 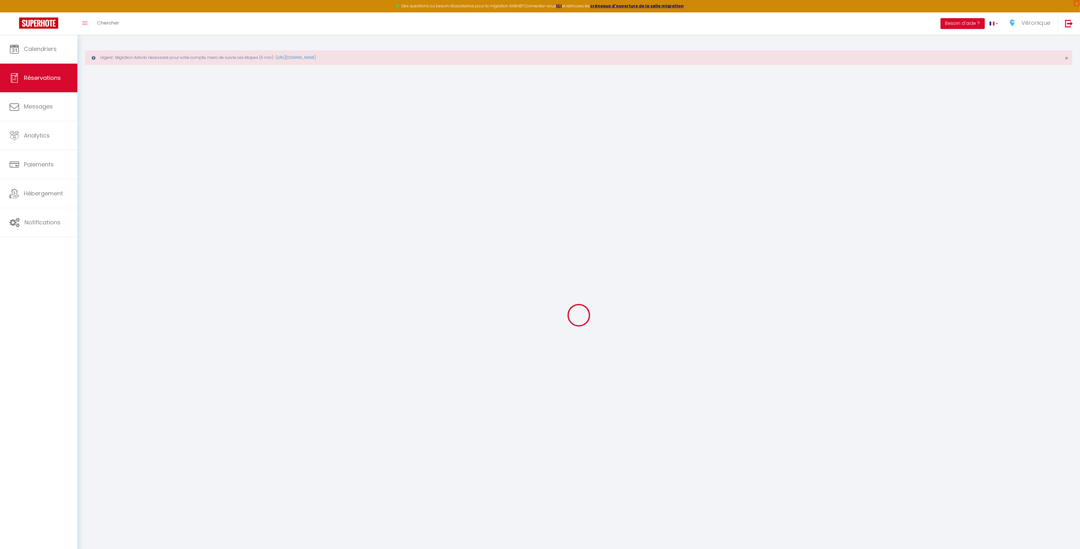 What do you see at coordinates (108, 24) in the screenshot?
I see `a: Chercher` at bounding box center [108, 24].